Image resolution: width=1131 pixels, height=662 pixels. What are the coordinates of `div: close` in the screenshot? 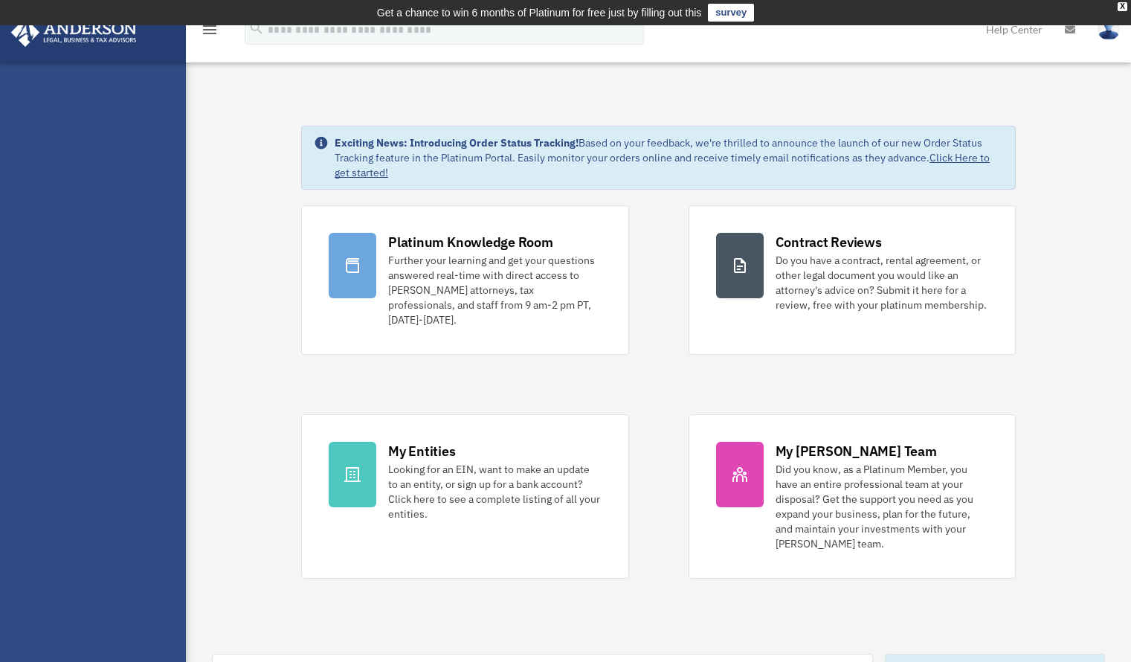 It's located at (1122, 7).